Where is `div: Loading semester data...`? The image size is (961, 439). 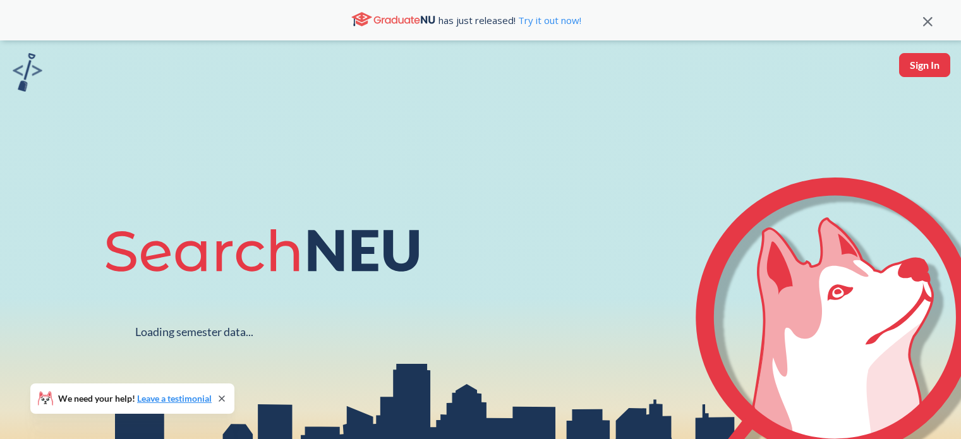
div: Loading semester data... is located at coordinates (194, 332).